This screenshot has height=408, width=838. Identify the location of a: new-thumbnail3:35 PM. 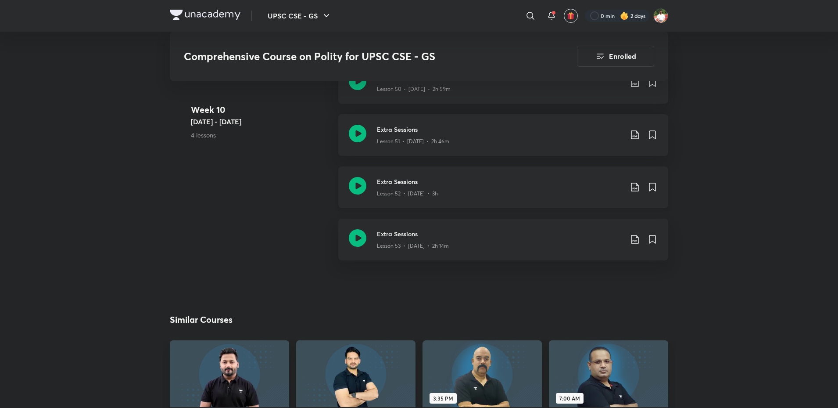
(482, 374).